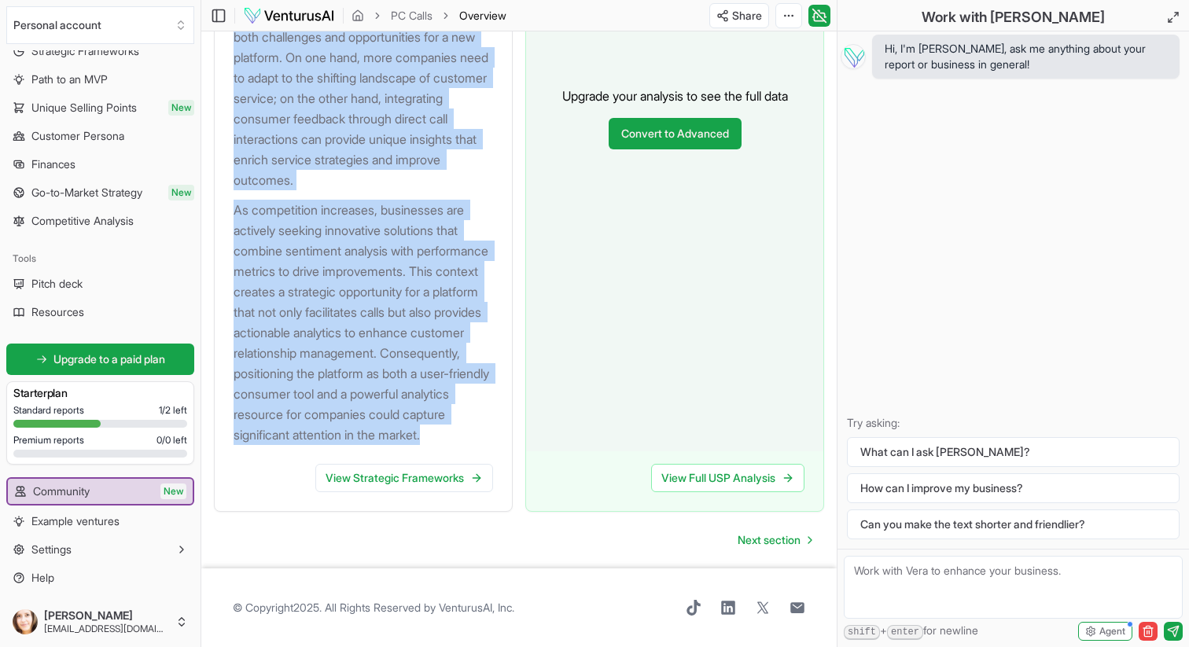  I want to click on button: Can you make the text shorter and friendlier?, so click(1013, 525).